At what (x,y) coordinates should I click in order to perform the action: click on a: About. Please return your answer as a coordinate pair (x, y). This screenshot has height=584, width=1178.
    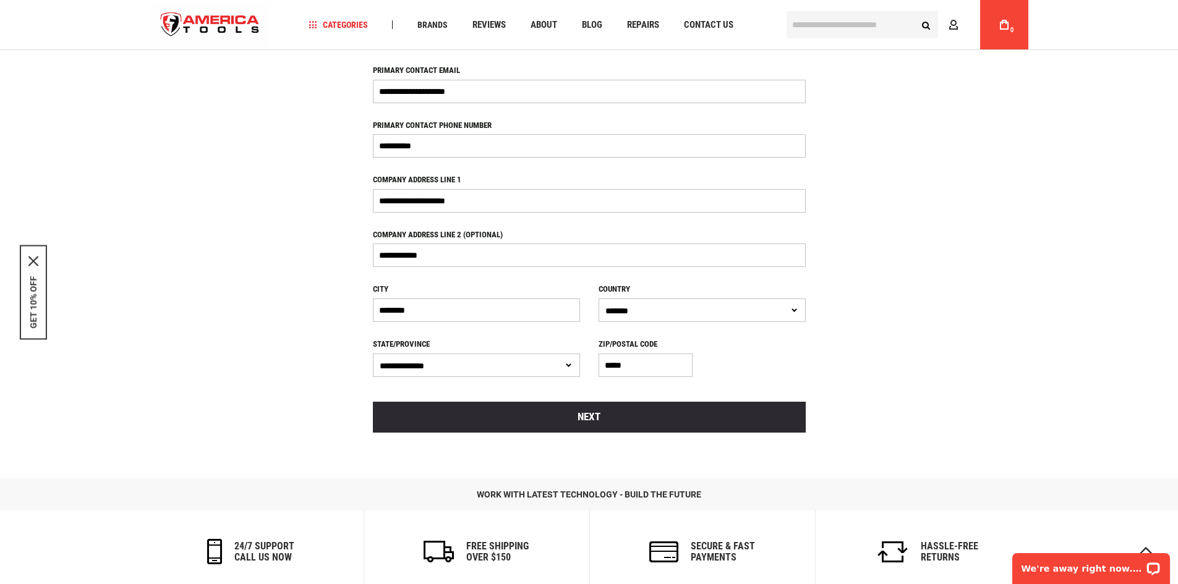
    Looking at the image, I should click on (543, 25).